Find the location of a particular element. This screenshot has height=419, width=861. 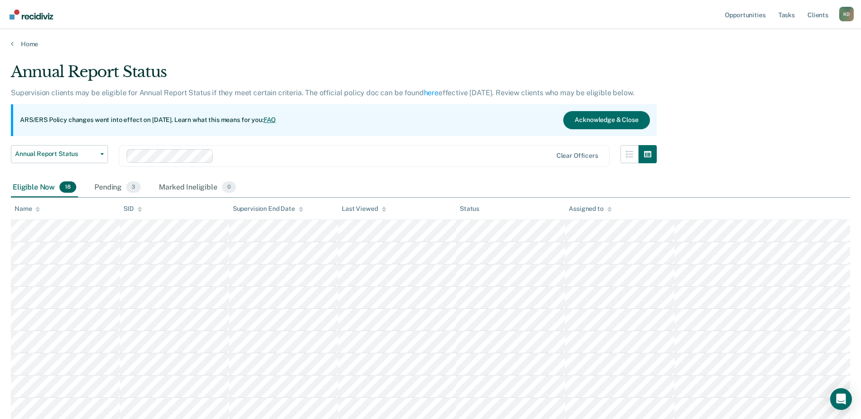

a: FAQ is located at coordinates (270, 120).